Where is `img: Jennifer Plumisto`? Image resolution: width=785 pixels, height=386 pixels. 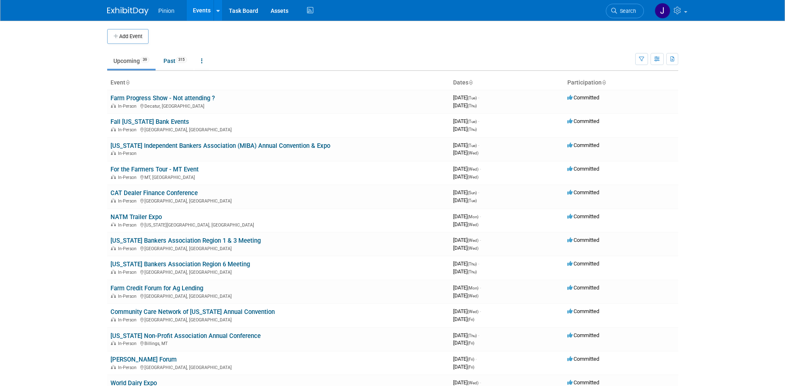
img: Jennifer Plumisto is located at coordinates (663, 11).